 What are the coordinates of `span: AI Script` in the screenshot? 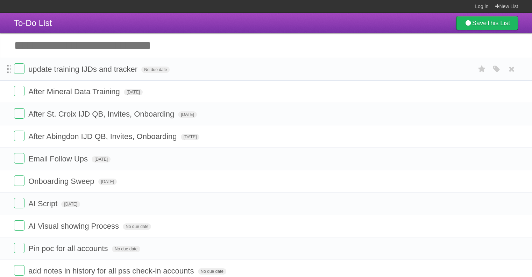 It's located at (44, 203).